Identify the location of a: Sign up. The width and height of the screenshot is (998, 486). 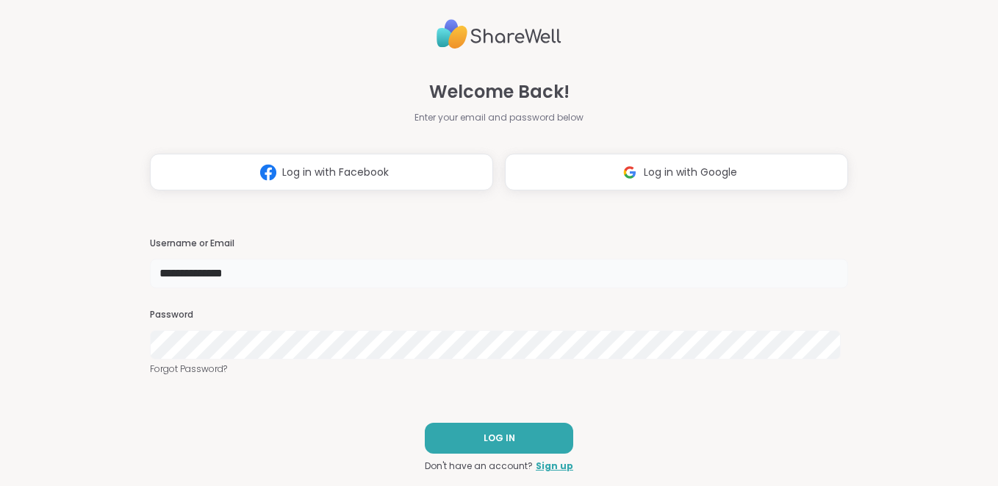
(554, 466).